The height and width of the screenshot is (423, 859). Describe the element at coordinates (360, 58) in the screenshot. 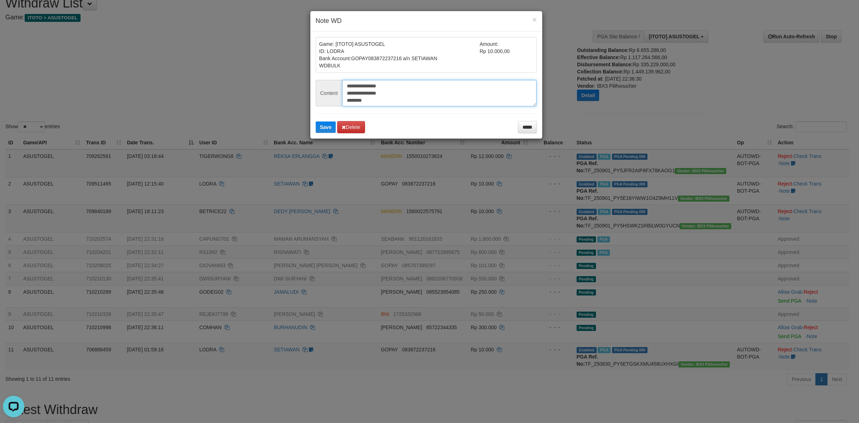

I see `span: GOPAY` at that location.